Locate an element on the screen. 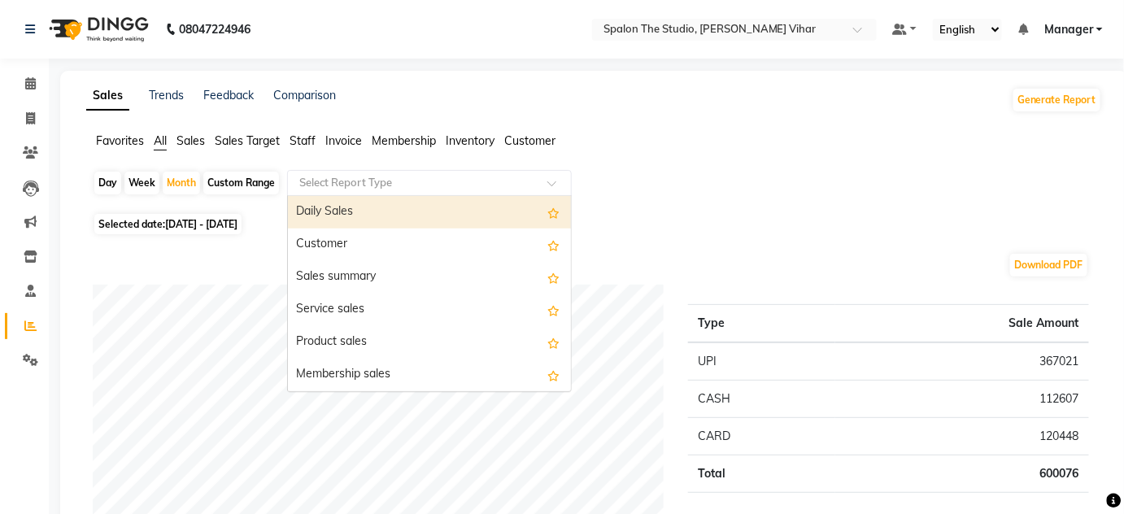 This screenshot has width=1124, height=514. div: Custom Range is located at coordinates (241, 183).